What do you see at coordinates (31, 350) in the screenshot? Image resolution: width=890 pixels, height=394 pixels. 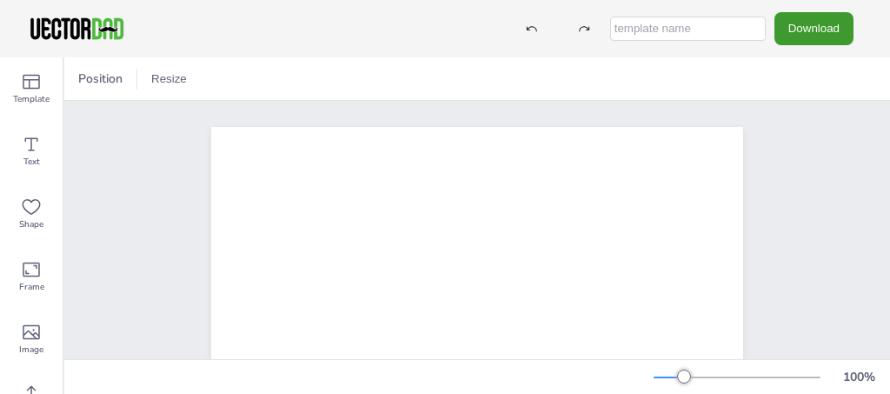 I see `span: Image` at bounding box center [31, 350].